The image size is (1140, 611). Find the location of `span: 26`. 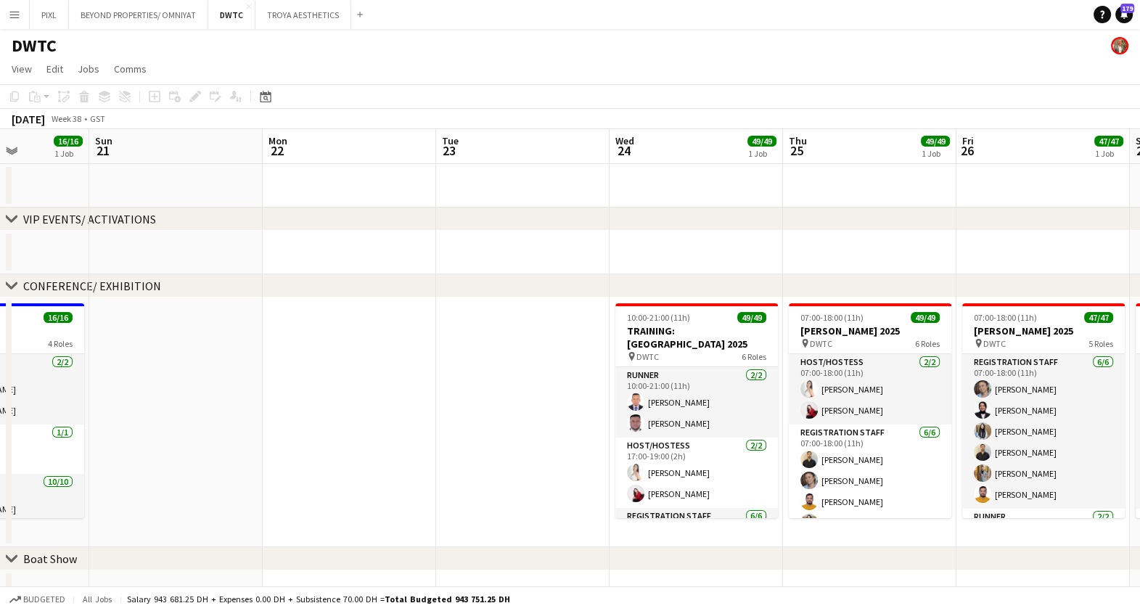

span: 26 is located at coordinates (966, 150).